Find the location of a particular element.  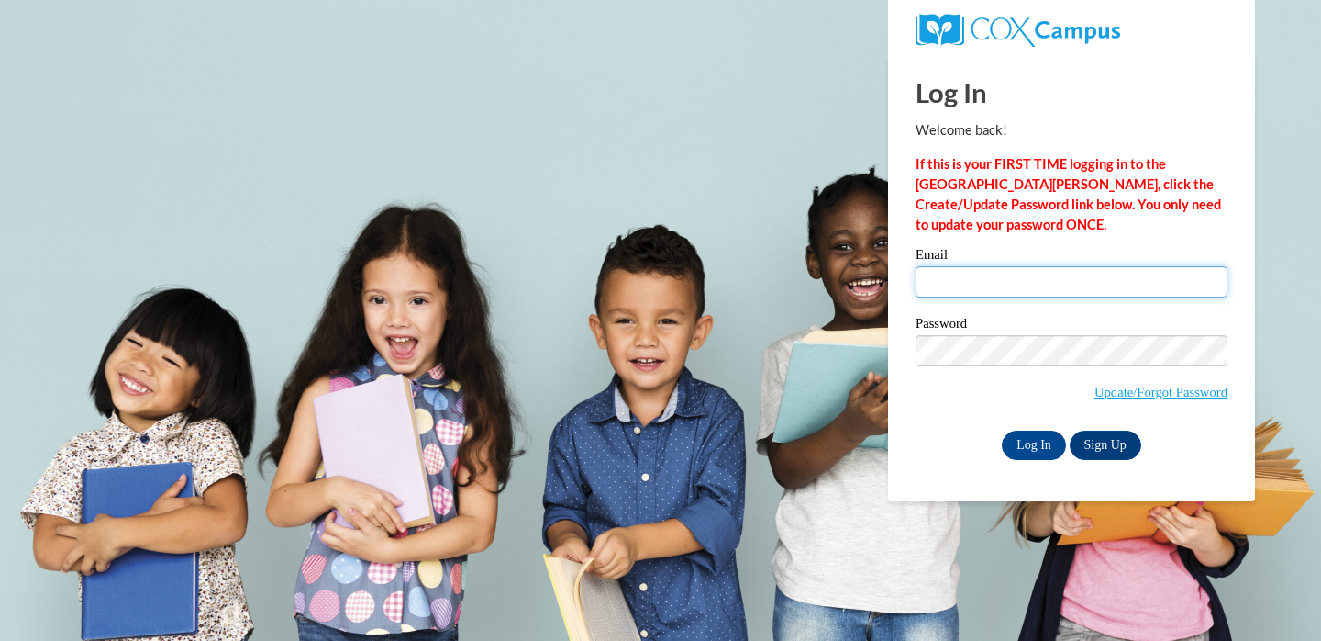

input: Log In is located at coordinates (1034, 445).